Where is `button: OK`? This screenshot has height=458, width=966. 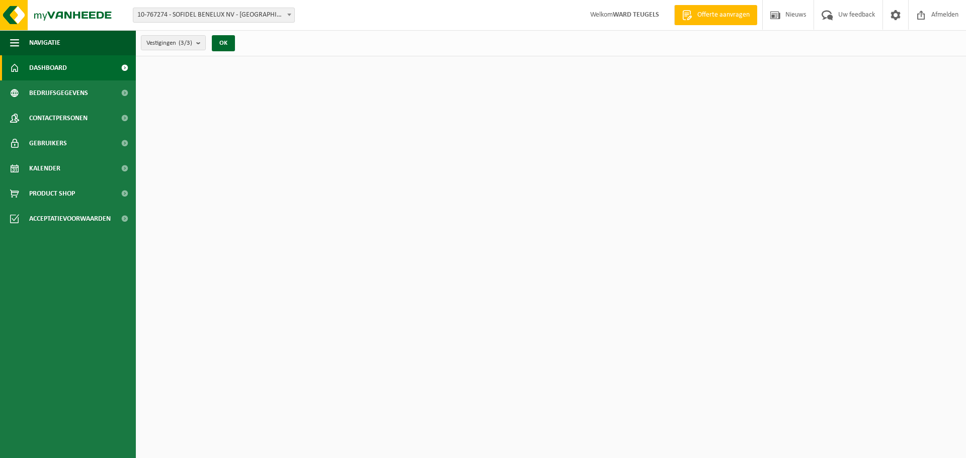
button: OK is located at coordinates (223, 43).